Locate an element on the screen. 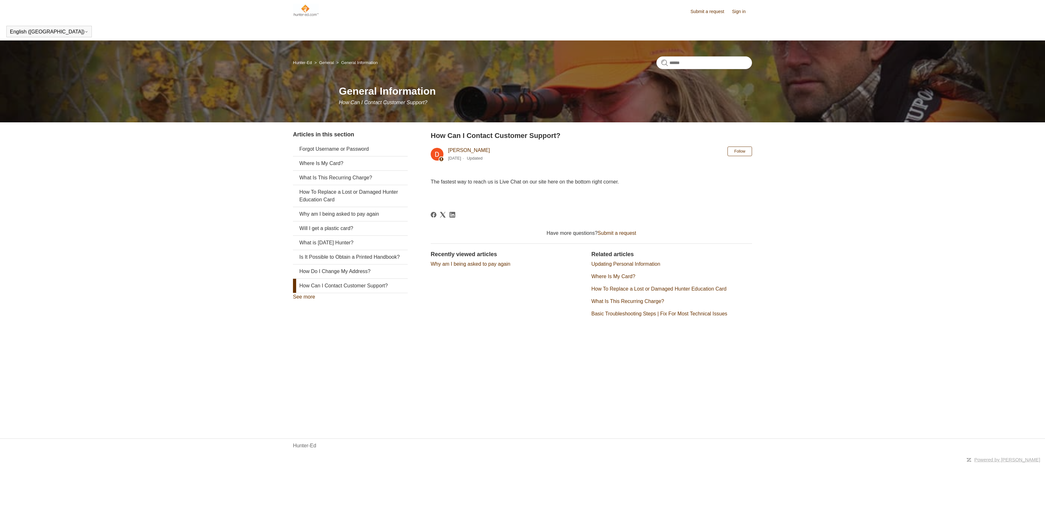 The width and height of the screenshot is (1045, 512). a: See more is located at coordinates (304, 297).